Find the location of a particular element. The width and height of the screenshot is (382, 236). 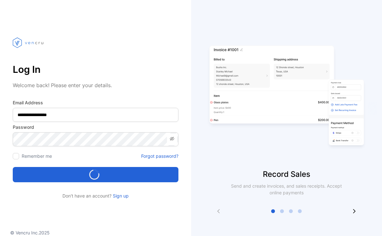

img: slider image is located at coordinates (286, 97).